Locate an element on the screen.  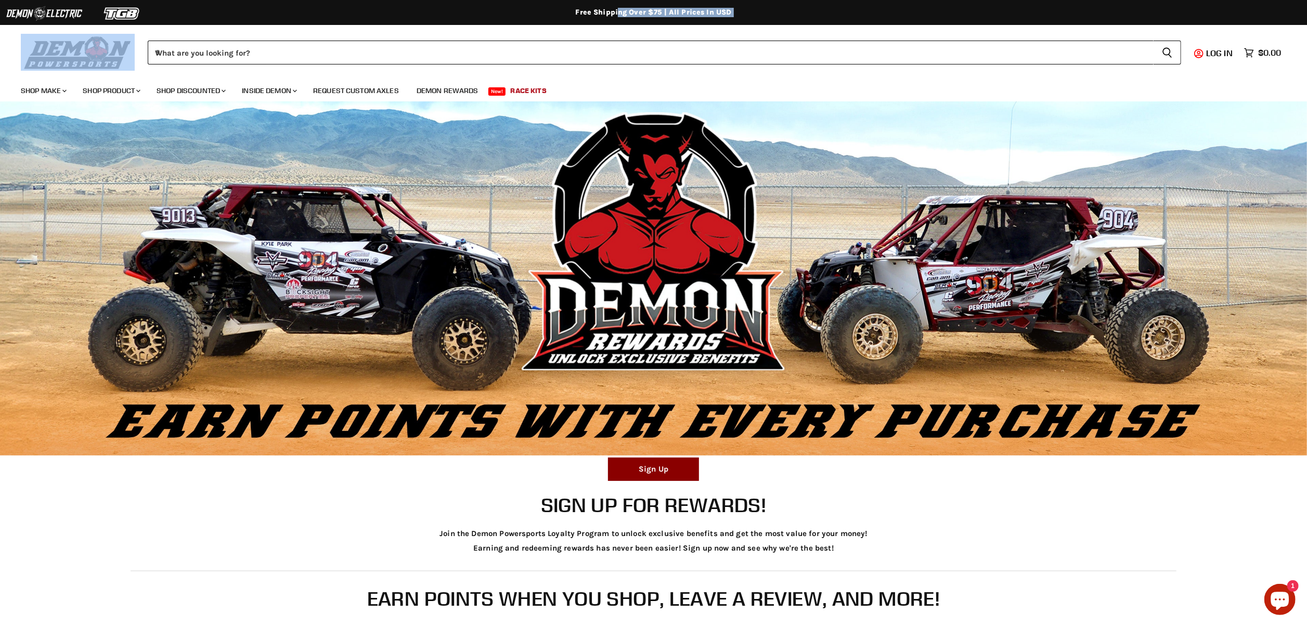
a: $0.00 is located at coordinates (1262, 53).